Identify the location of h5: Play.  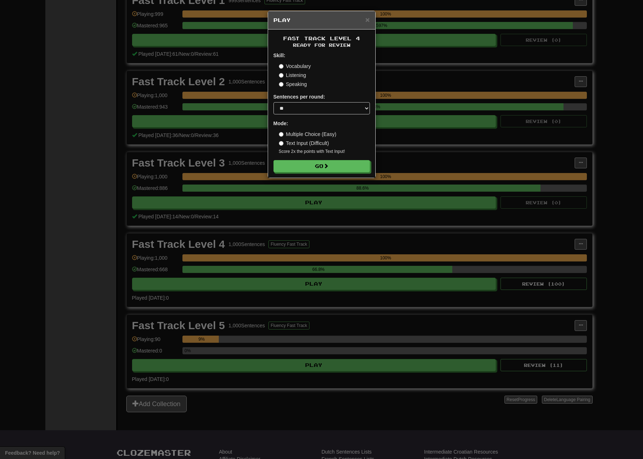
(322, 20).